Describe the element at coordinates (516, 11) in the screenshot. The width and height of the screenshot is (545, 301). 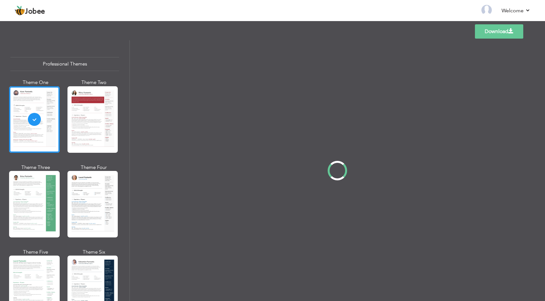
I see `a: Welcome` at that location.